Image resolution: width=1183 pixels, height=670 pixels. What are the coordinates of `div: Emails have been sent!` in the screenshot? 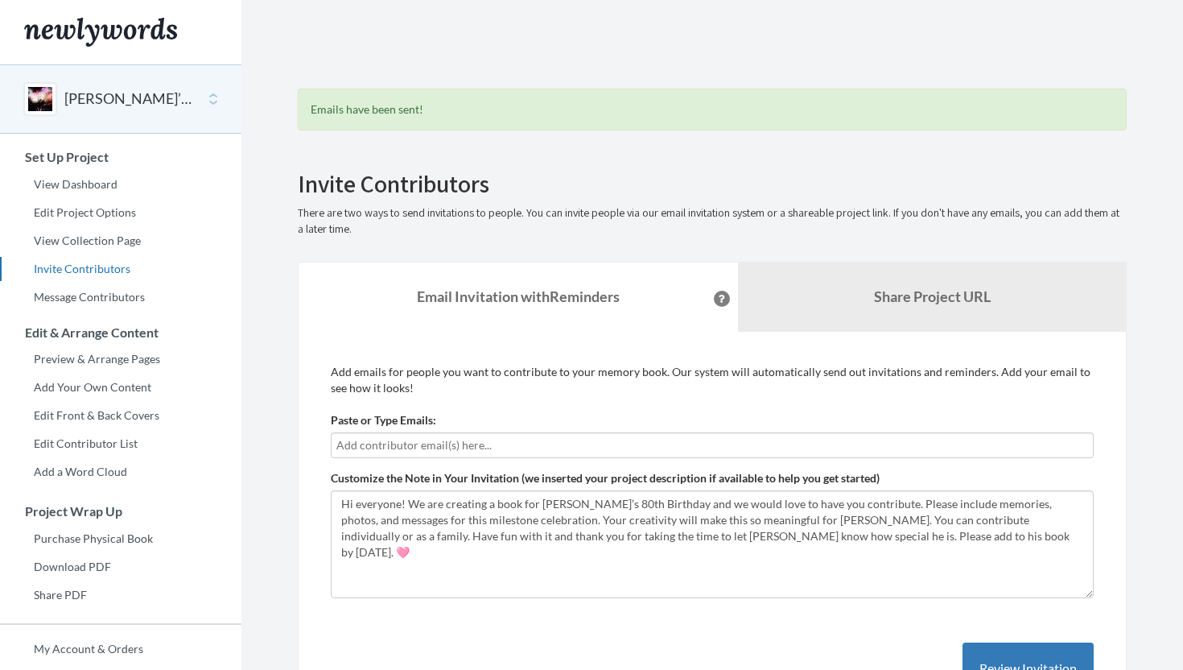 It's located at (712, 109).